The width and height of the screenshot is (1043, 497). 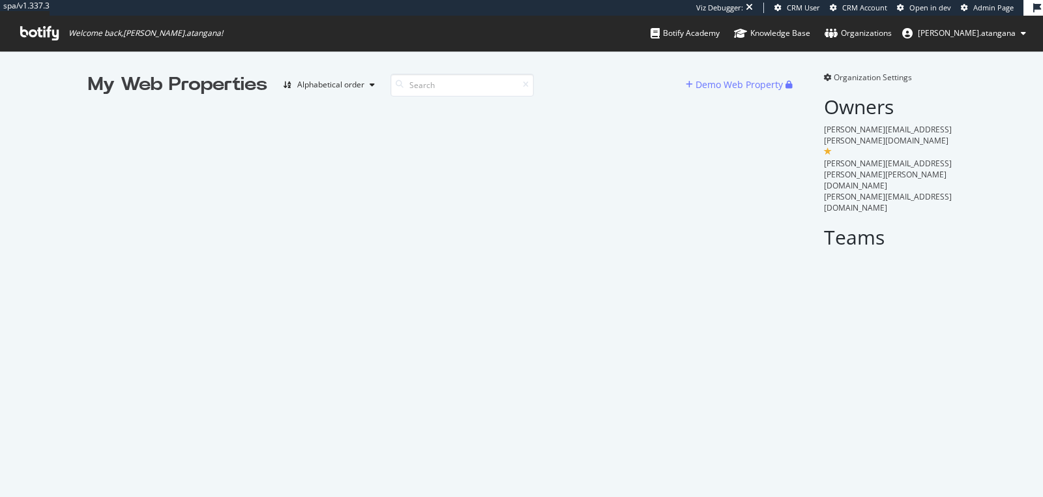 What do you see at coordinates (987, 8) in the screenshot?
I see `a: Admin Page` at bounding box center [987, 8].